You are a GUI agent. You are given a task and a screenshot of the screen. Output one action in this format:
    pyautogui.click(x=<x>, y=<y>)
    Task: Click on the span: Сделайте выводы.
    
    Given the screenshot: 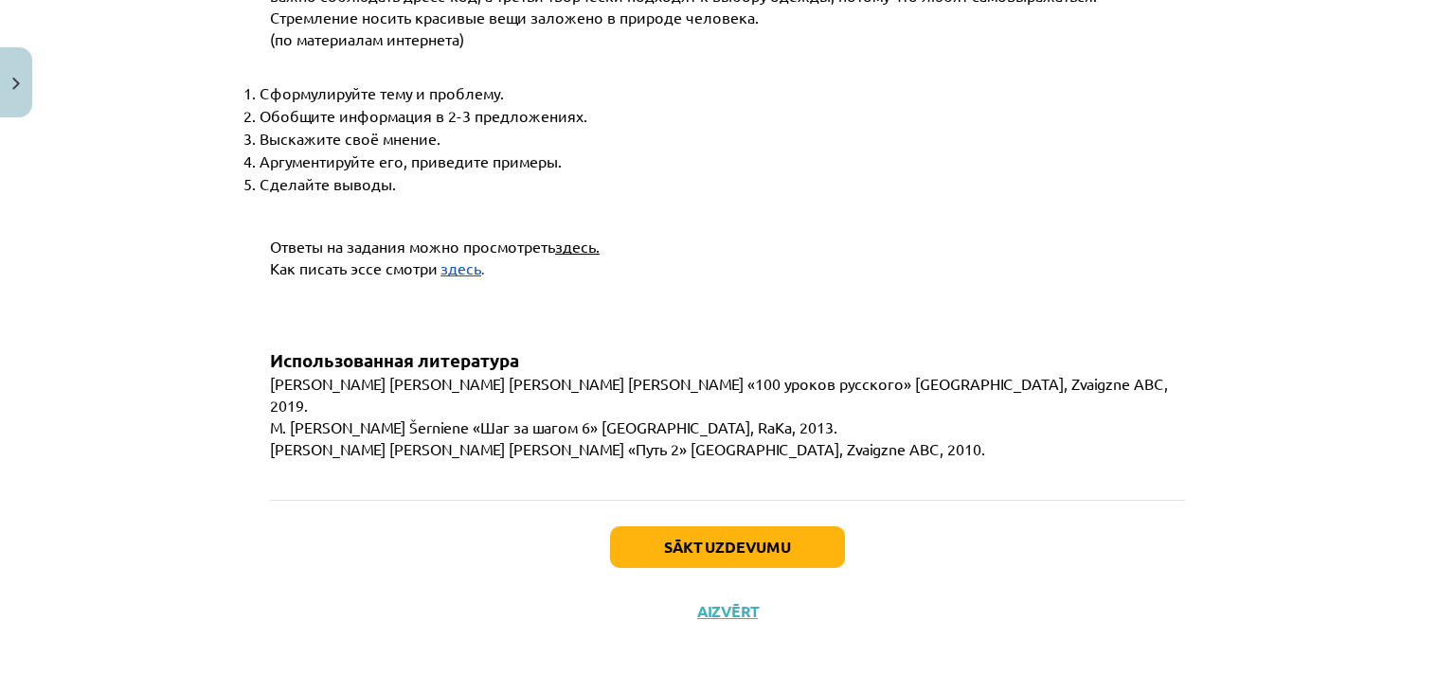 What is the action you would take?
    pyautogui.click(x=328, y=184)
    